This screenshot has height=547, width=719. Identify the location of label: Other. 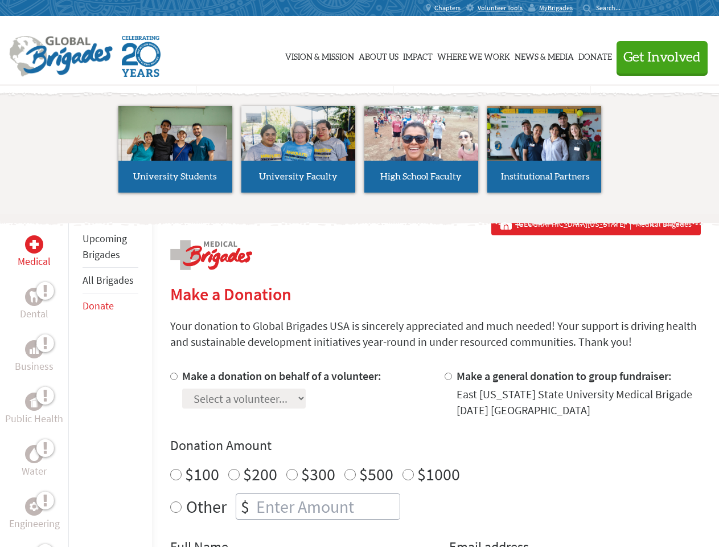
(206, 506).